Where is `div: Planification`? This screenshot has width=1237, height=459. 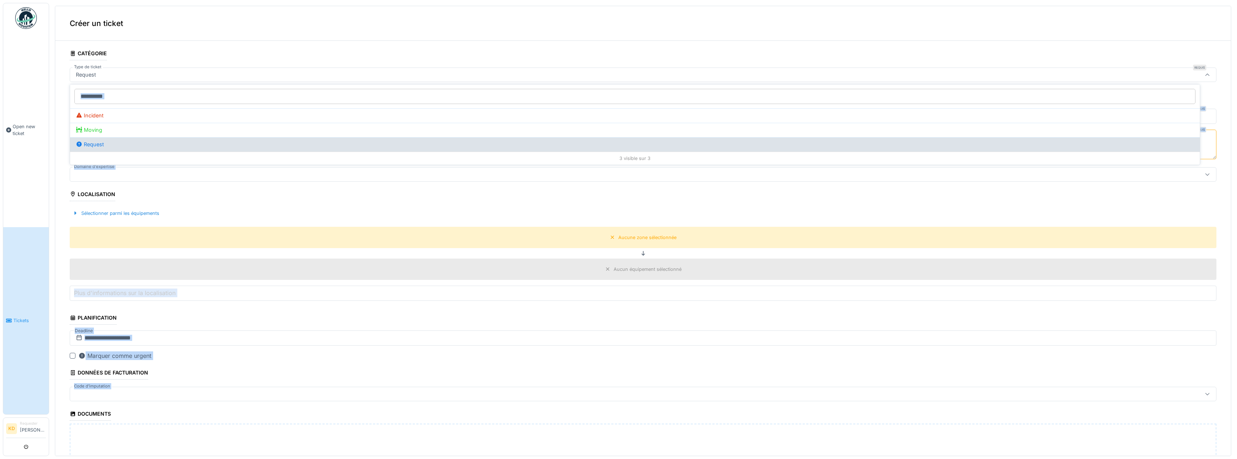
div: Planification is located at coordinates (93, 318).